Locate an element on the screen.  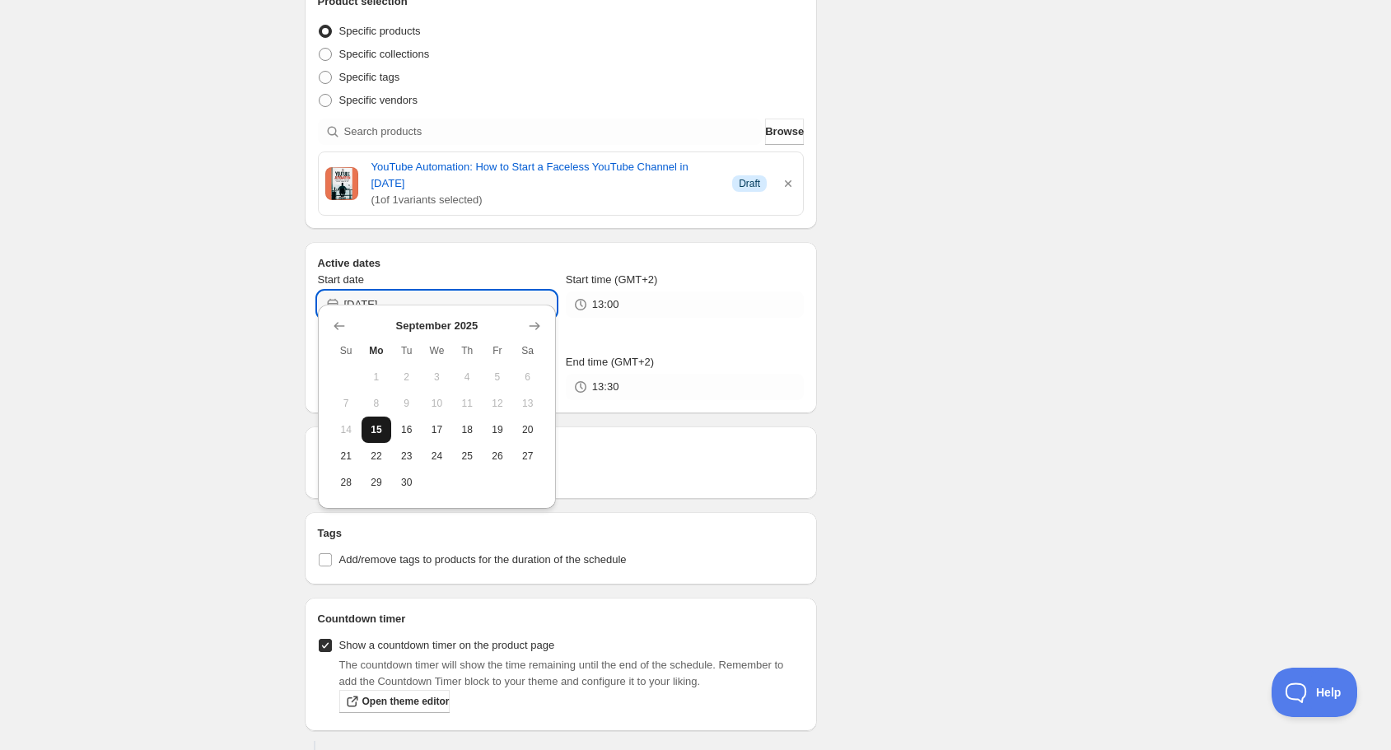
span: 5 is located at coordinates (497, 377).